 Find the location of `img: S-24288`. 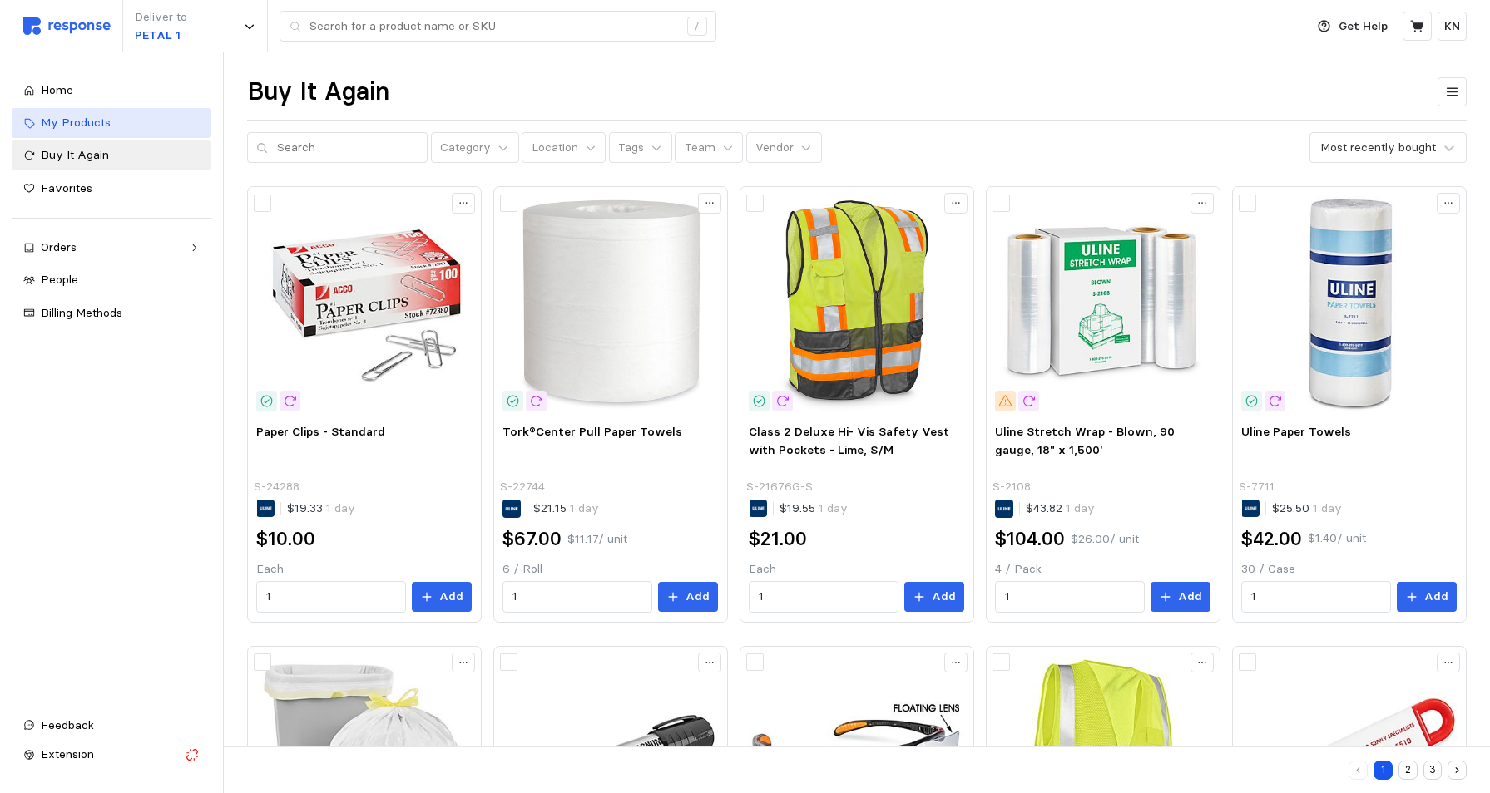

img: S-24288 is located at coordinates (363, 304).